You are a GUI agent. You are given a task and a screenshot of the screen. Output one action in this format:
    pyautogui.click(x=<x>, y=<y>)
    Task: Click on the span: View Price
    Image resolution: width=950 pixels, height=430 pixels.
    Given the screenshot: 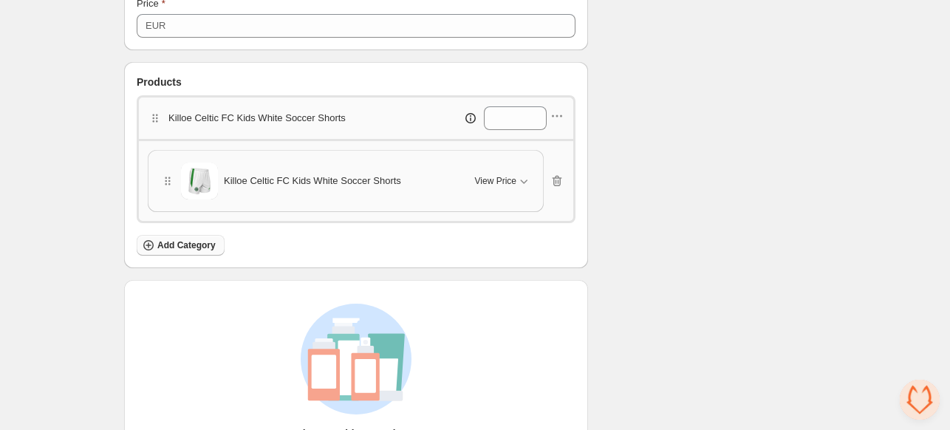 What is the action you would take?
    pyautogui.click(x=496, y=181)
    